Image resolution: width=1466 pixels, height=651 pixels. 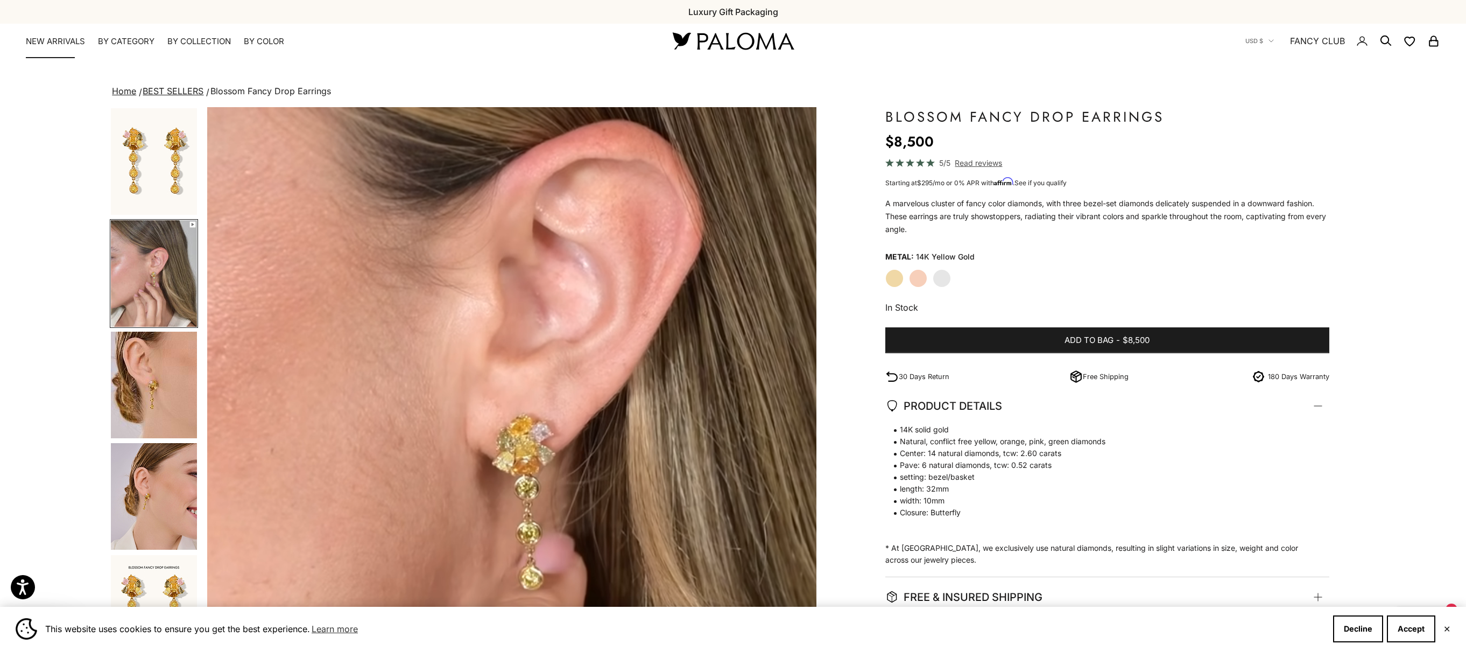 I want to click on p: Free Shipping, so click(x=1105, y=376).